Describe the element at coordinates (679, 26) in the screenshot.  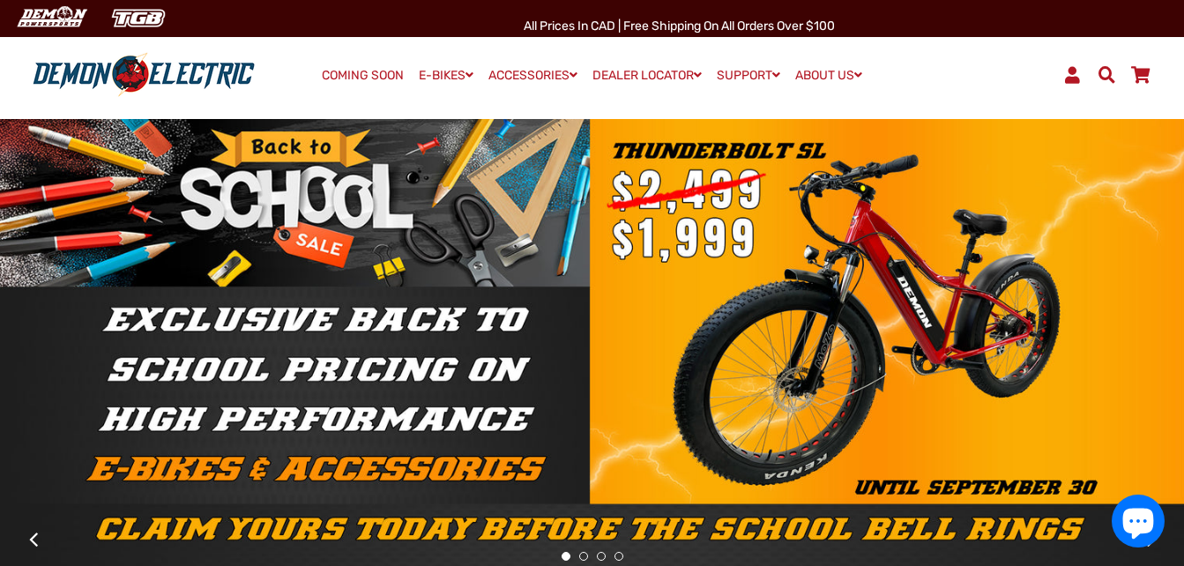
I see `span: All Prices in CAD | Free shipping on all orders over $100` at that location.